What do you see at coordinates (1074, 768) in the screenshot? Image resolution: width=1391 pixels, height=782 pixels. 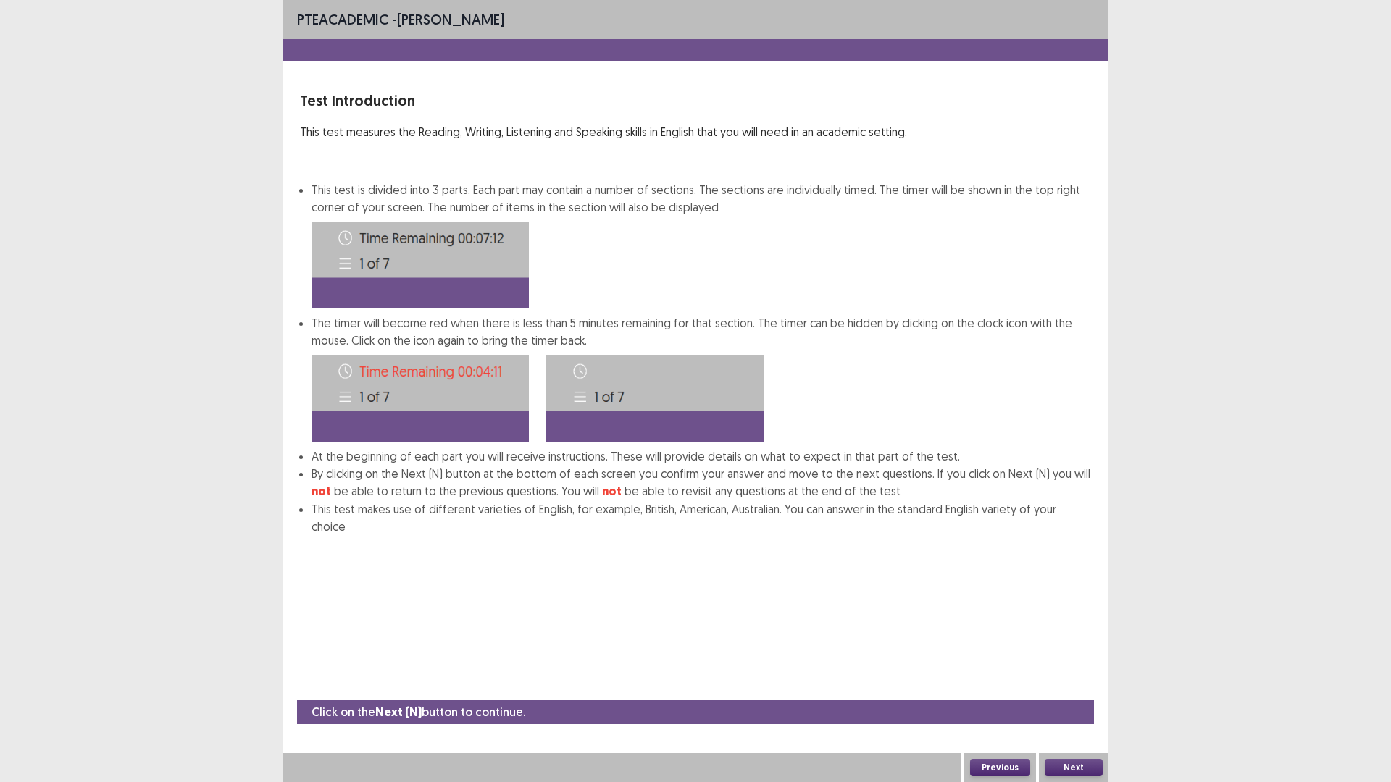 I see `button: Next` at bounding box center [1074, 768].